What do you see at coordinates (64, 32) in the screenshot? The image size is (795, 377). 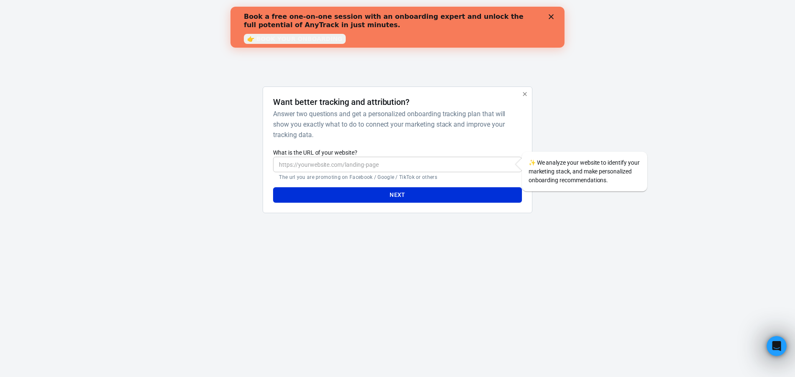 I see `a: 👉 BOOK YOUR ONBOARDING` at bounding box center [64, 32].